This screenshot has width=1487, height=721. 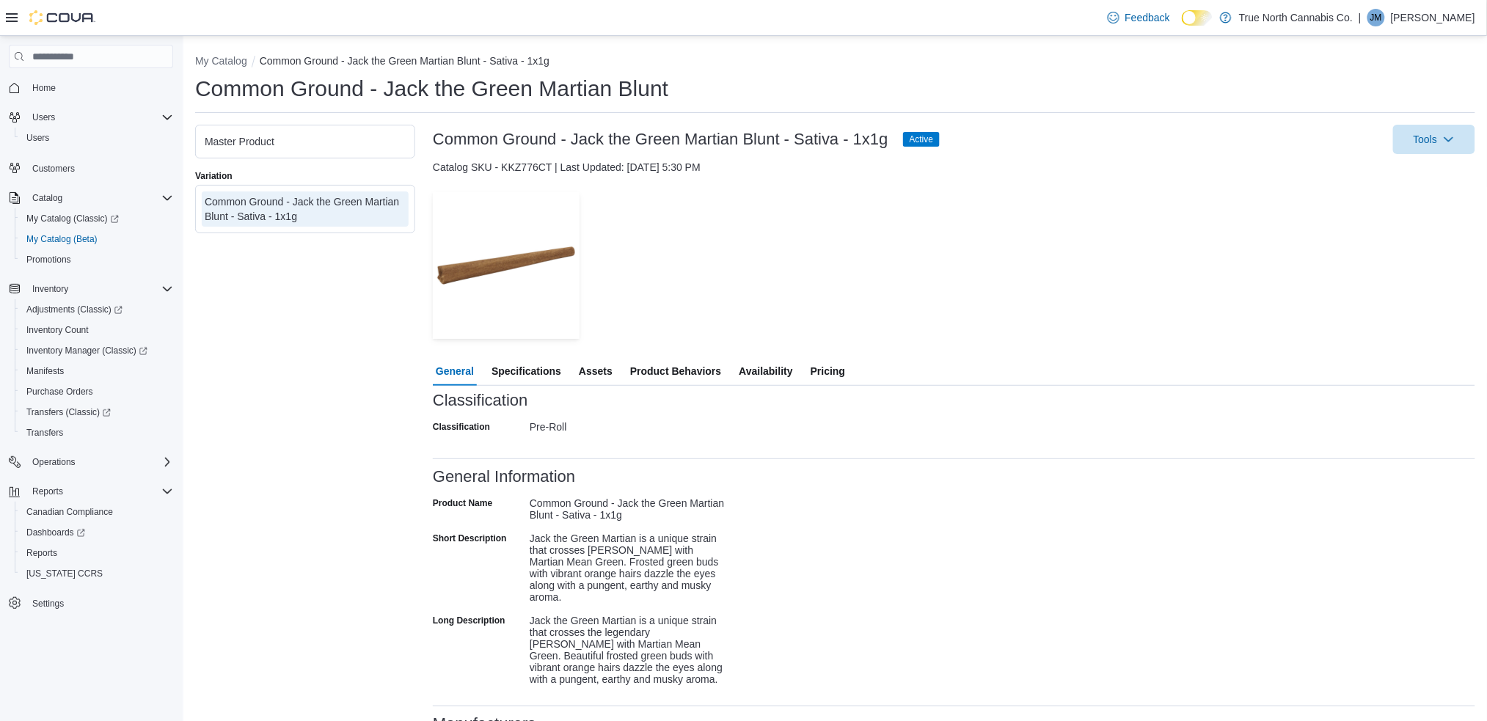 What do you see at coordinates (660, 139) in the screenshot?
I see `h3: Common Ground - Jack the Green Martian Blunt - Sativa - 1x1g` at bounding box center [660, 139].